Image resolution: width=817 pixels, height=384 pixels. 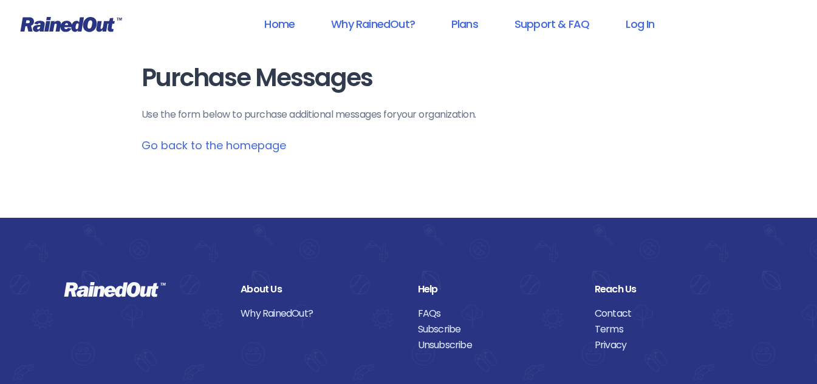 What do you see at coordinates (279, 24) in the screenshot?
I see `a: Home` at bounding box center [279, 24].